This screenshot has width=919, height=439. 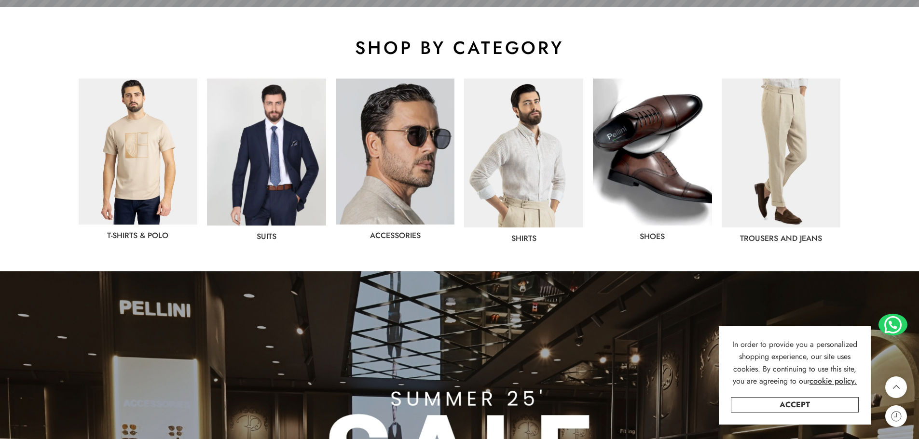 What do you see at coordinates (460, 48) in the screenshot?
I see `h2: shop by category` at bounding box center [460, 48].